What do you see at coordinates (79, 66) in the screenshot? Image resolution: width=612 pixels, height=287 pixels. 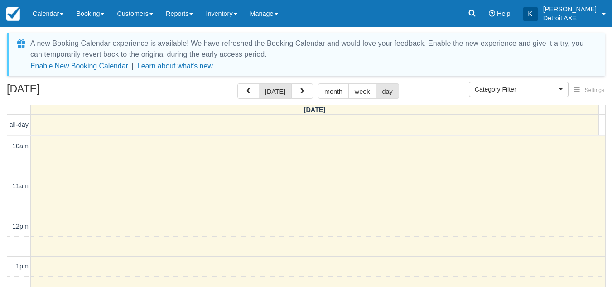 I see `button: Enable New Booking Calendar` at bounding box center [79, 66].